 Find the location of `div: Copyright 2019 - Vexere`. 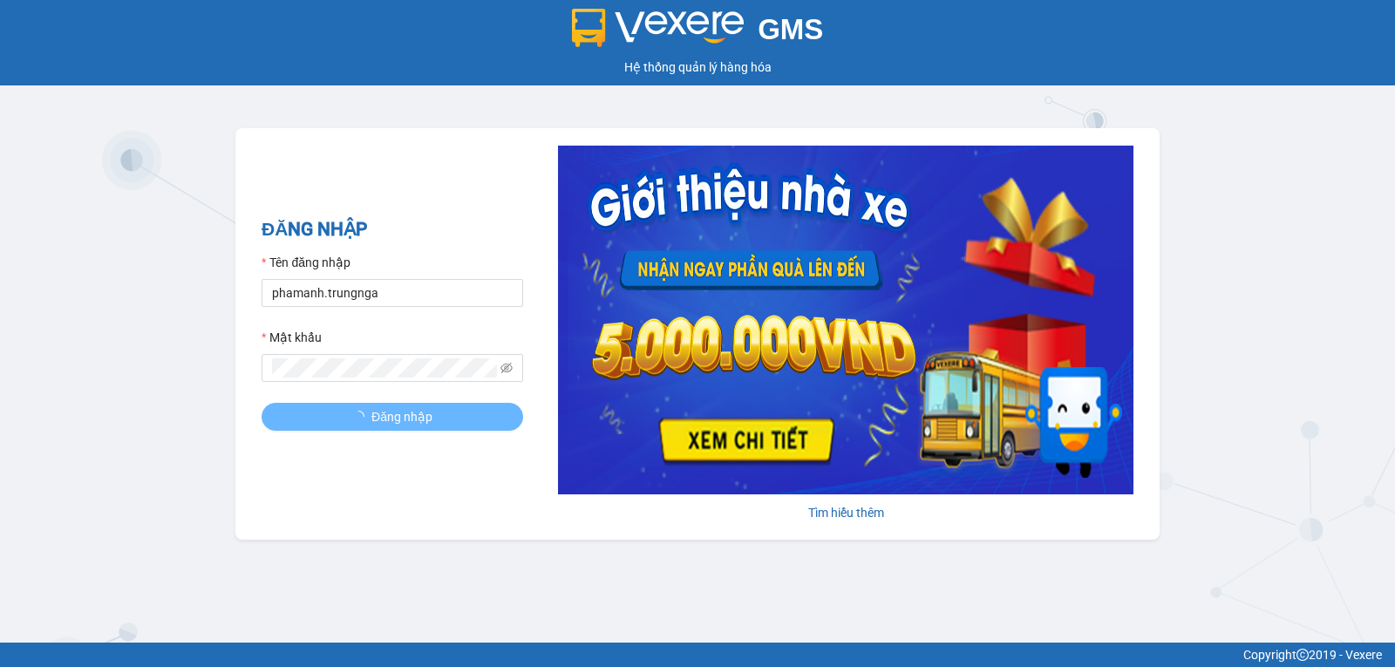

div: Copyright 2019 - Vexere is located at coordinates (698, 655).